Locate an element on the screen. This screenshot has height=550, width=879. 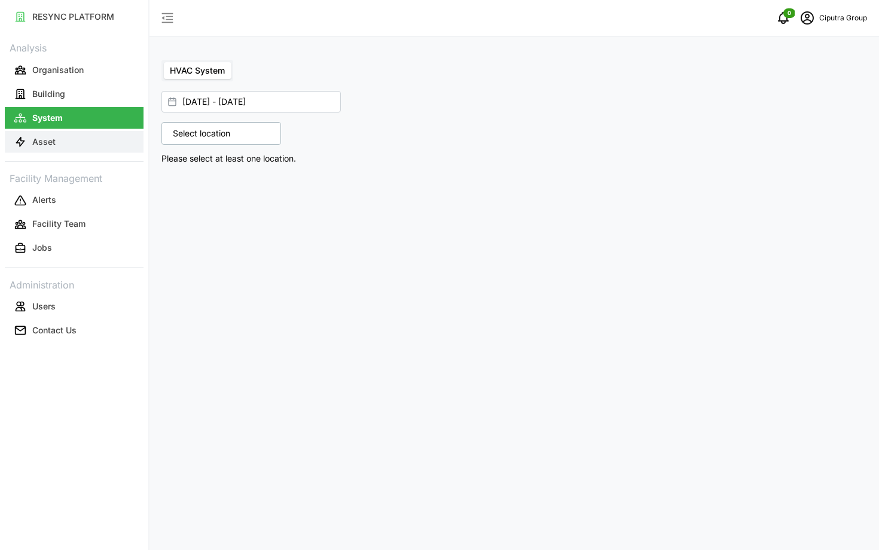
button: Facility Team is located at coordinates (74, 224).